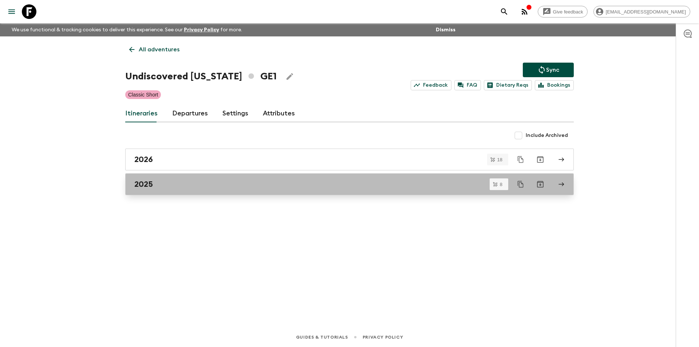 The width and height of the screenshot is (699, 347). Describe the element at coordinates (568, 12) in the screenshot. I see `span: Give feedback` at that location.